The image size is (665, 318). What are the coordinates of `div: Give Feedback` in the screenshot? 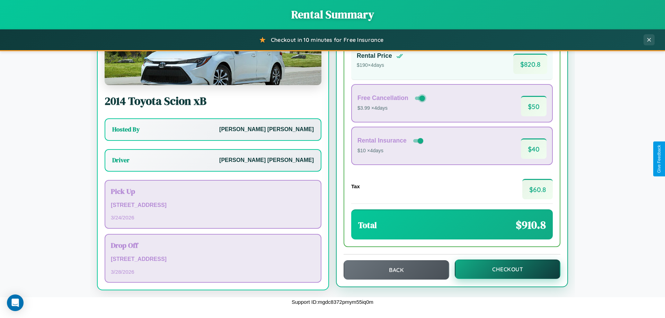 It's located at (659, 159).